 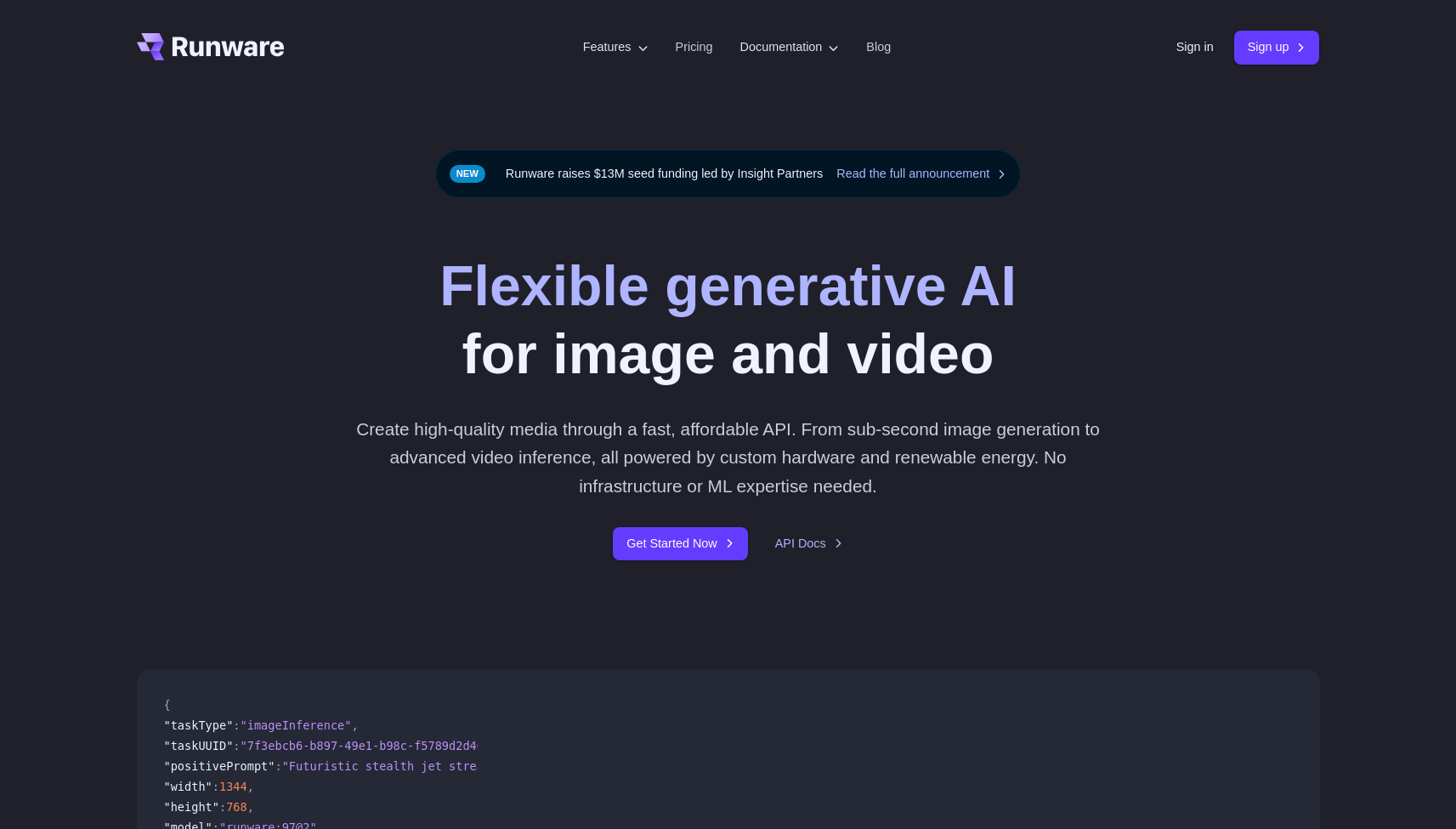 I want to click on p: Create high-quality media through a fast, affordable API. From sub-second image generation to adv..., so click(x=728, y=457).